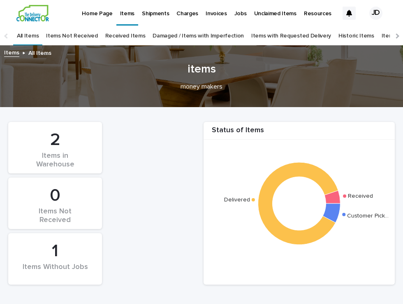 The width and height of the screenshot is (403, 304). What do you see at coordinates (12, 52) in the screenshot?
I see `a: Items` at bounding box center [12, 52].